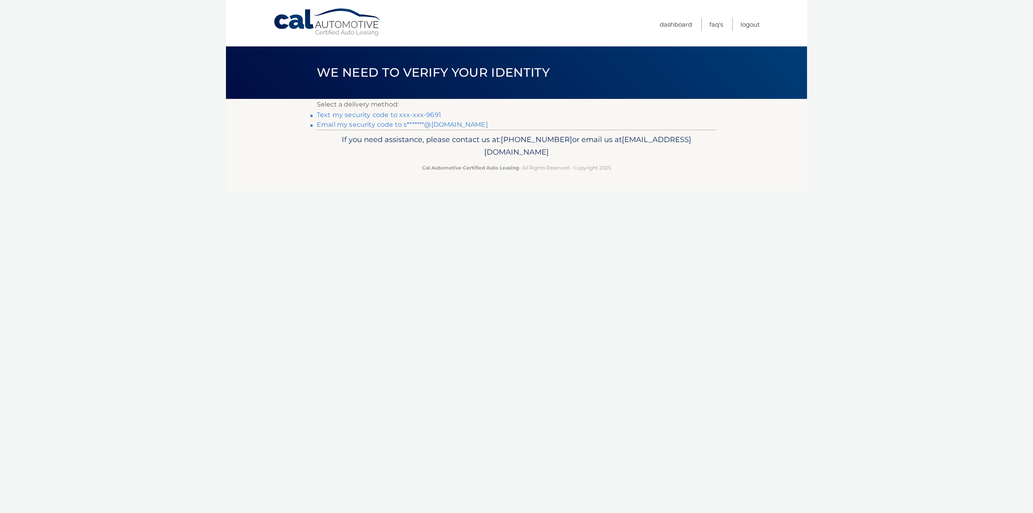  I want to click on p: Select a delivery method:, so click(516, 104).